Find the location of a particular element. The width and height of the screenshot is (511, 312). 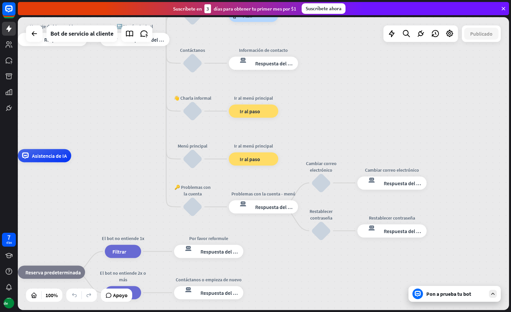

font: Suscríbete ahora is located at coordinates (323, 8).